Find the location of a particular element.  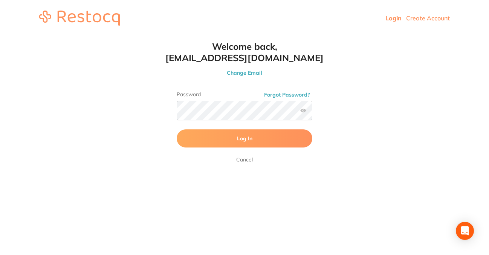

div: Open Intercom Messenger is located at coordinates (465, 231).